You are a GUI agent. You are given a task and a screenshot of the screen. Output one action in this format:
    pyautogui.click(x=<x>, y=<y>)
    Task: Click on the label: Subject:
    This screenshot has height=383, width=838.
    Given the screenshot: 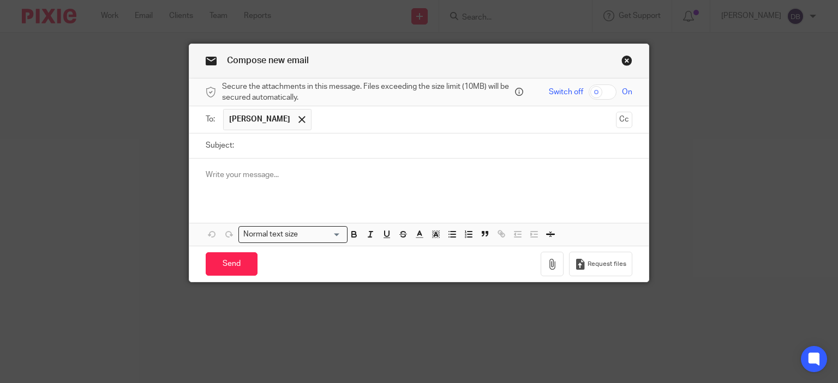 What is the action you would take?
    pyautogui.click(x=220, y=146)
    